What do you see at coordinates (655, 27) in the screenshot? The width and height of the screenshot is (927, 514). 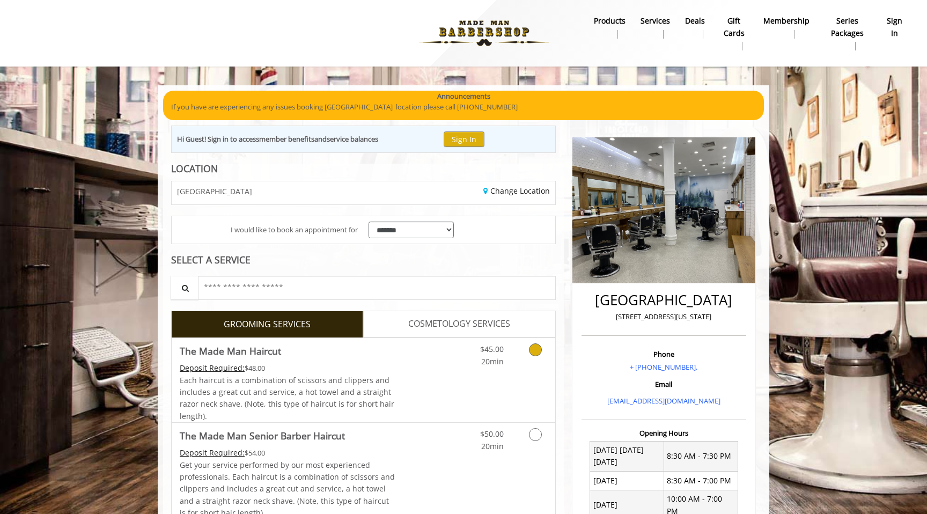 I see `a: ServicesServices` at bounding box center [655, 27].